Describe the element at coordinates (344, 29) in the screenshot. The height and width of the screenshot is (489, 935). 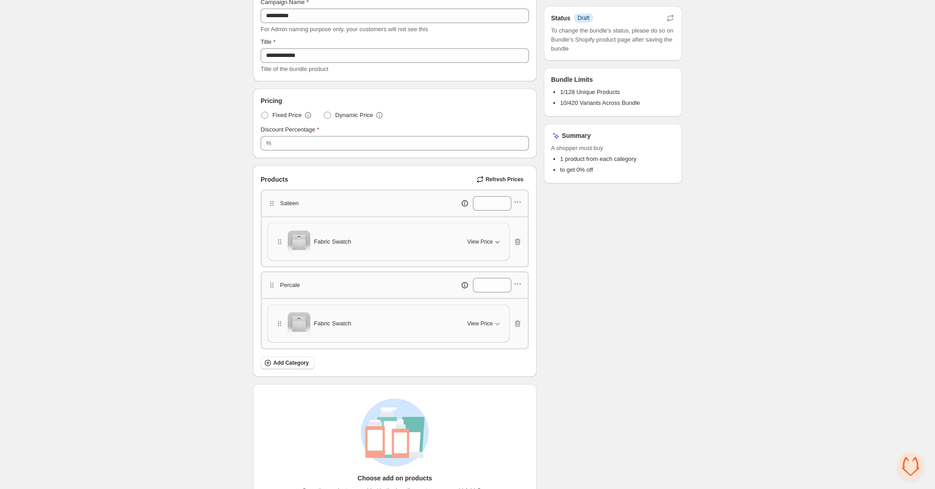
I see `span: For Admin naming purpose only, your customers will not see this` at that location.